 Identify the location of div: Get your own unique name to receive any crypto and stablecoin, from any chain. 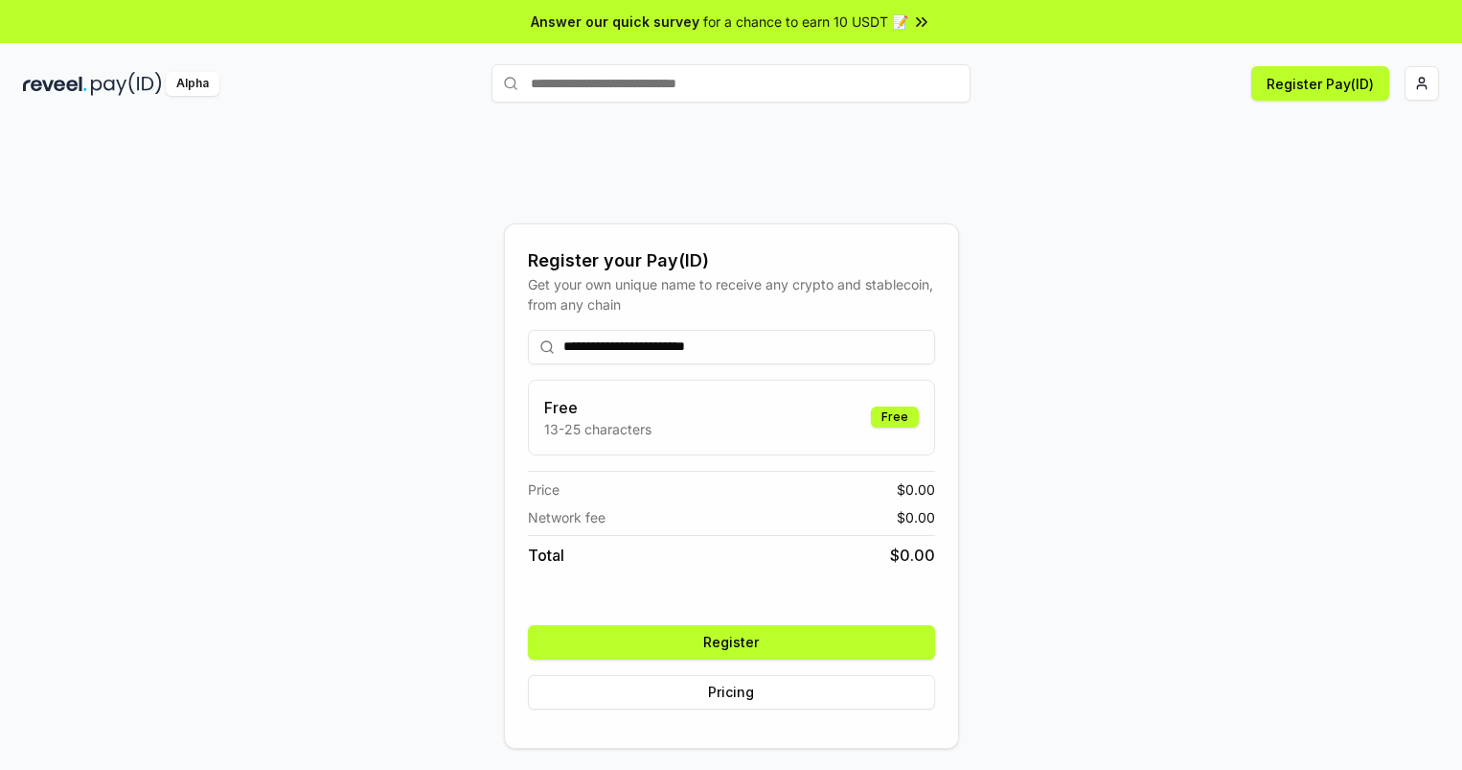
(731, 294).